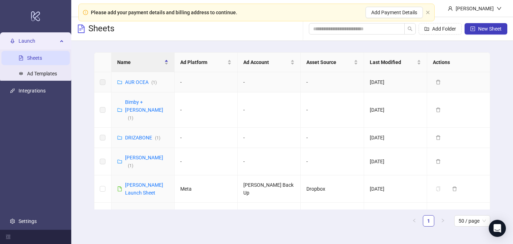 This screenshot has width=513, height=244. I want to click on span: Launch, so click(38, 41).